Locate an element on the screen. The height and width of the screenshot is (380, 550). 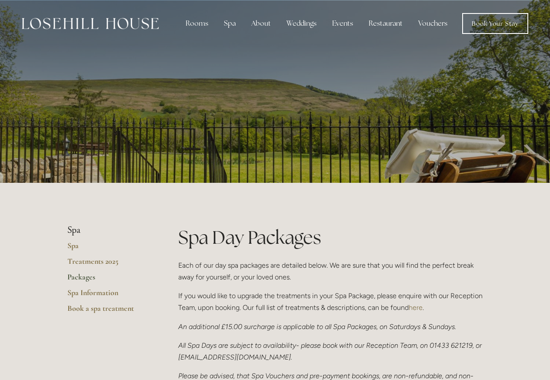
a: Spa is located at coordinates (109, 248).